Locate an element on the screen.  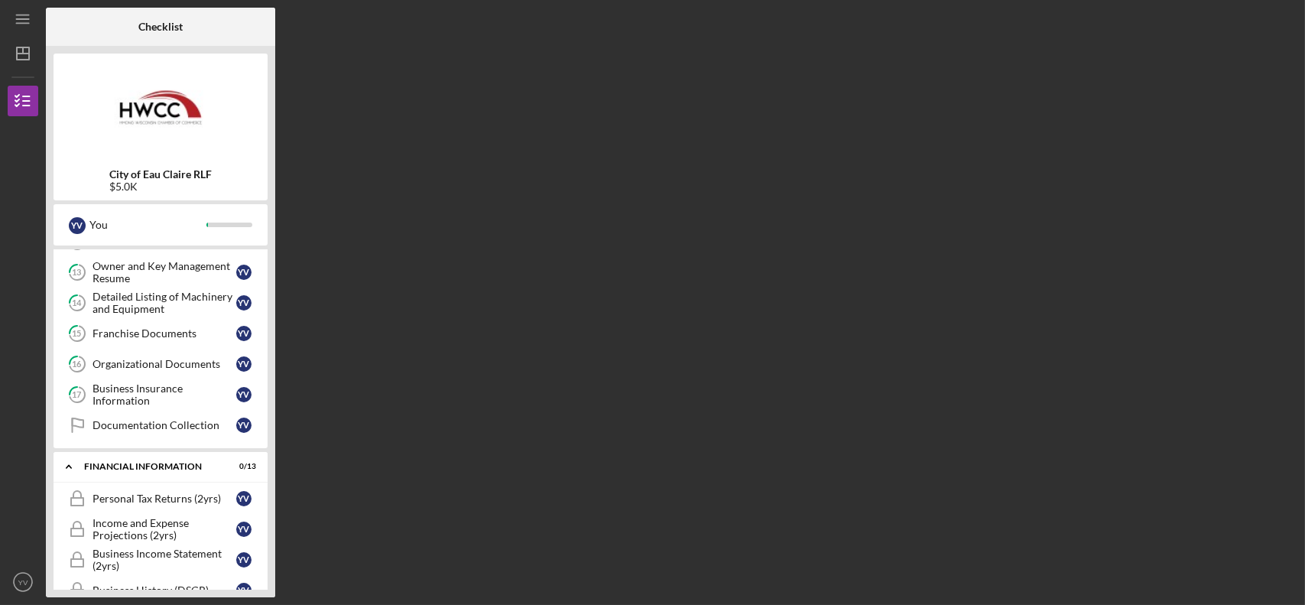
div: Detailed Listing of Machinery and Equipment is located at coordinates (164, 303).